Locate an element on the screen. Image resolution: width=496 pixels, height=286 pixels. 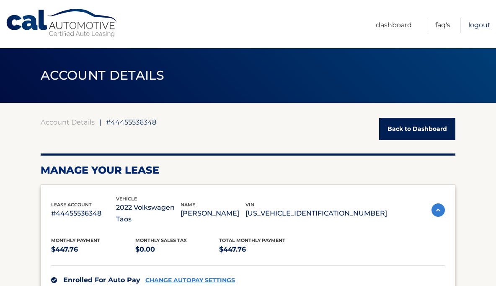
a: Dashboard is located at coordinates (394, 25).